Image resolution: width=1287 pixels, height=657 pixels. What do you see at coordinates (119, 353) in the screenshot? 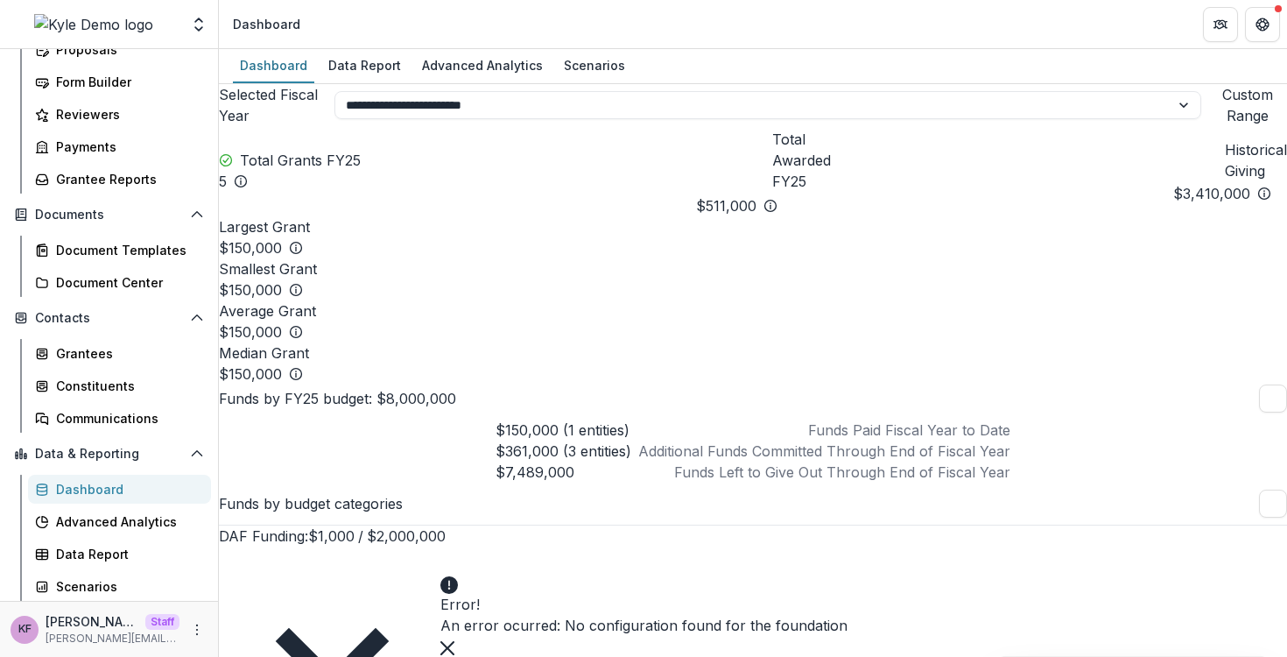
I see `a: Grantees` at bounding box center [119, 353].